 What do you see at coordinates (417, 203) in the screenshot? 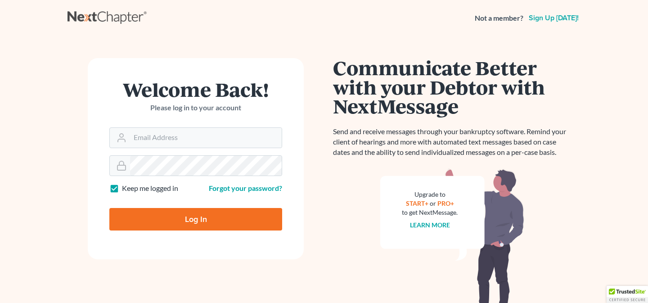
I see `a: START+` at bounding box center [417, 203].